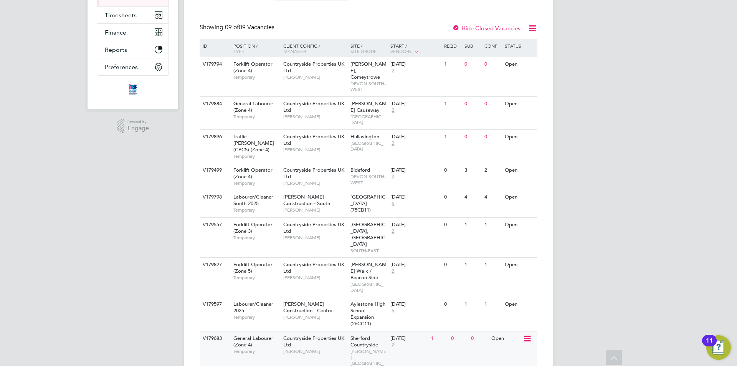  I want to click on div: ID, so click(214, 46).